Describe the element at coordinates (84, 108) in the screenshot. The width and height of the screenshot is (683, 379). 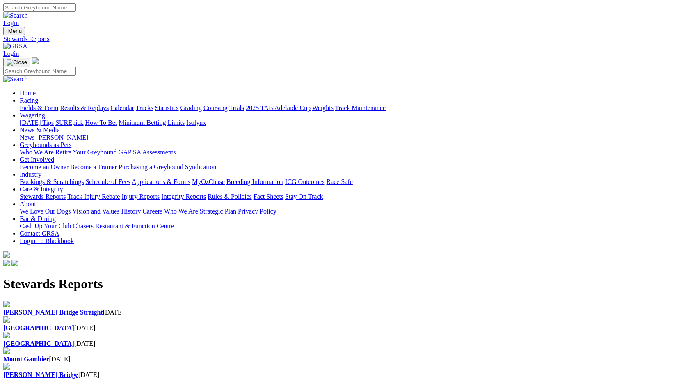
I see `a: Results & Replays` at that location.